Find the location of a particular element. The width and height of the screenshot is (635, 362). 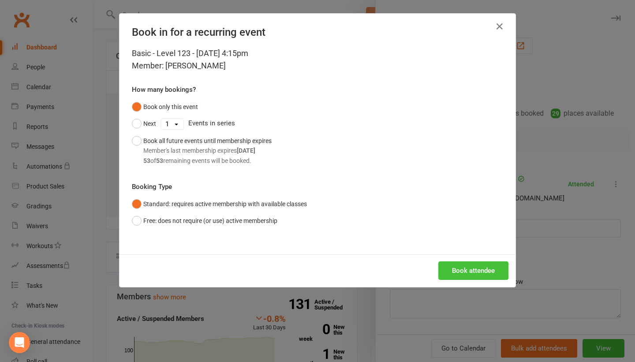

div: Member's last membership expires is located at coordinates (207, 150).